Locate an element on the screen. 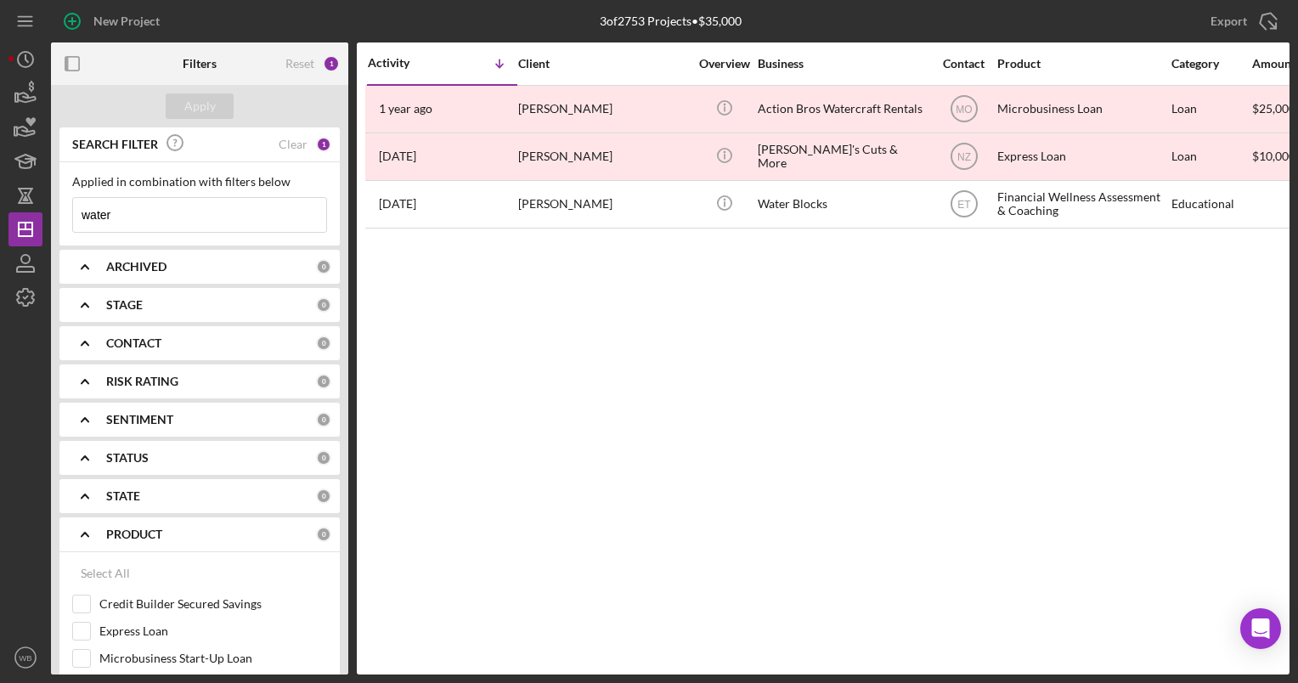 The height and width of the screenshot is (683, 1298). div: Water Blocks is located at coordinates (843, 204).